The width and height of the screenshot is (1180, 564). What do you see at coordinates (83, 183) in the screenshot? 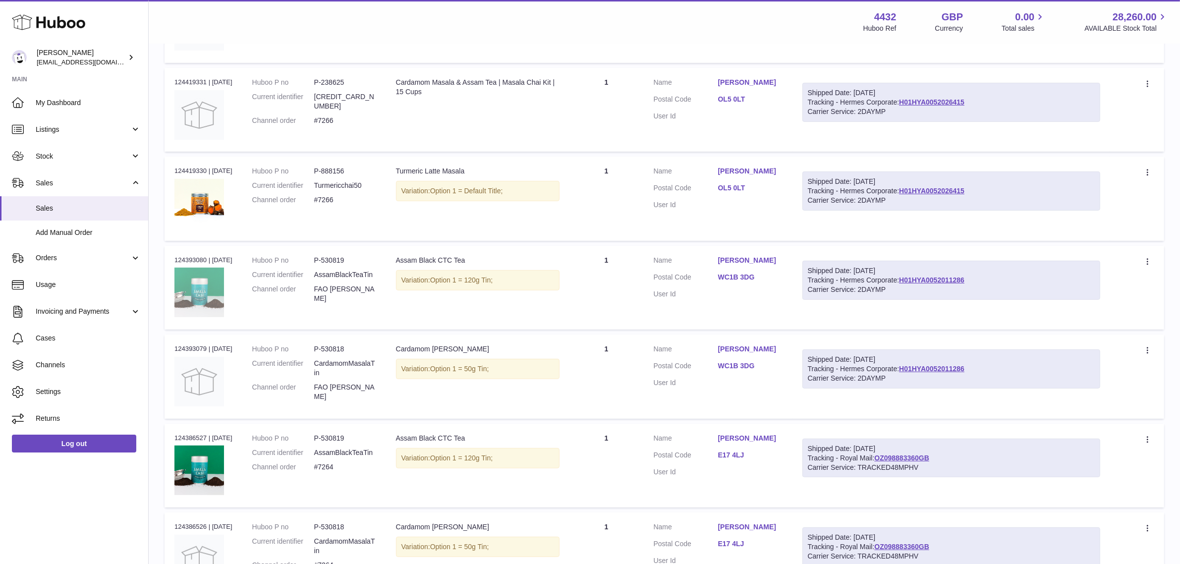
I see `span: Sales` at bounding box center [83, 183].